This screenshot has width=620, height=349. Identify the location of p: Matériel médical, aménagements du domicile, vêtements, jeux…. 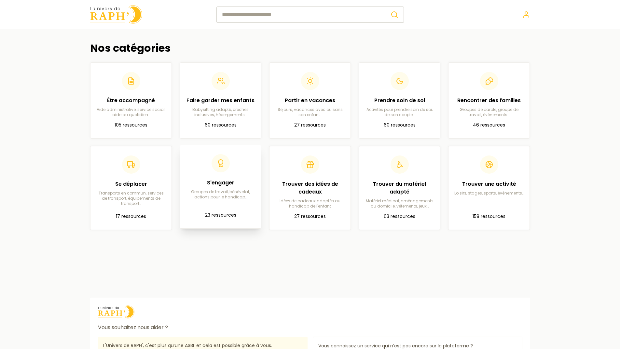
(399, 204).